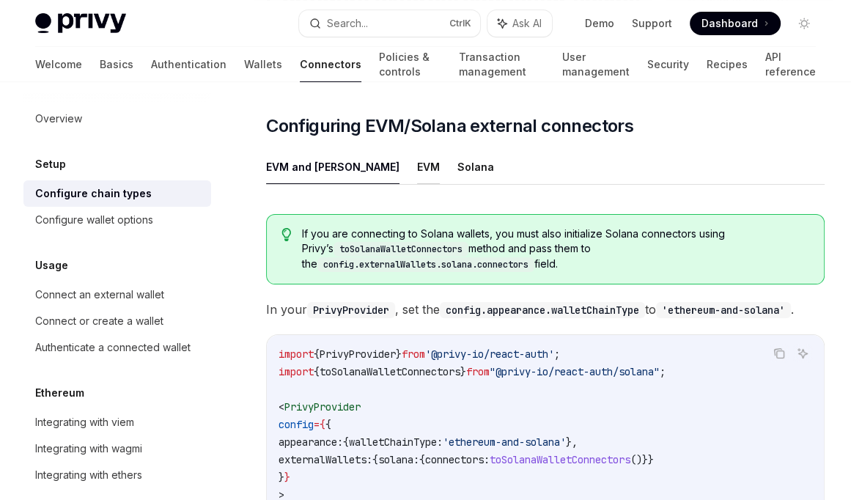 The height and width of the screenshot is (500, 851). I want to click on span: Ctrl K, so click(460, 23).